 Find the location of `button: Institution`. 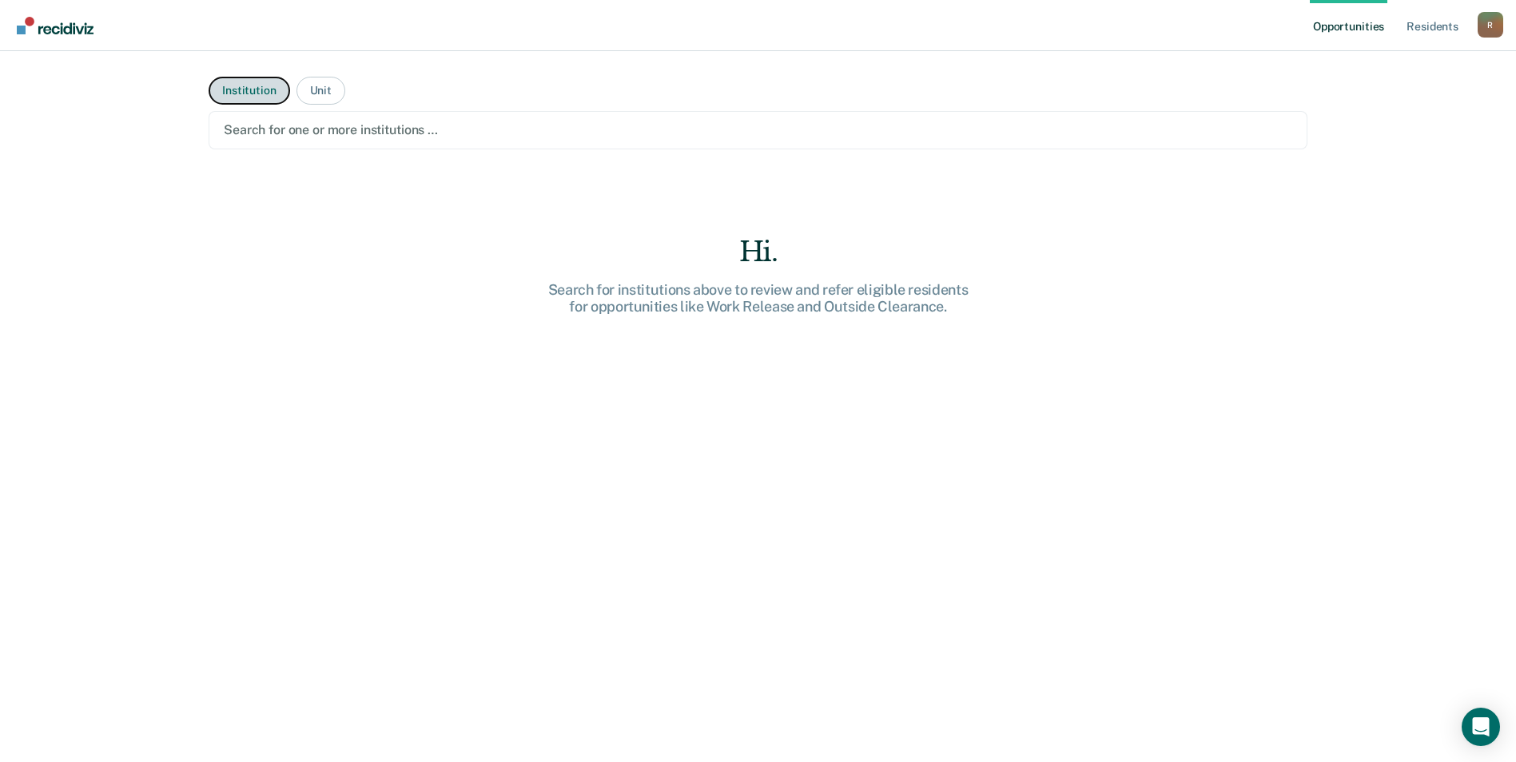

button: Institution is located at coordinates (248, 90).